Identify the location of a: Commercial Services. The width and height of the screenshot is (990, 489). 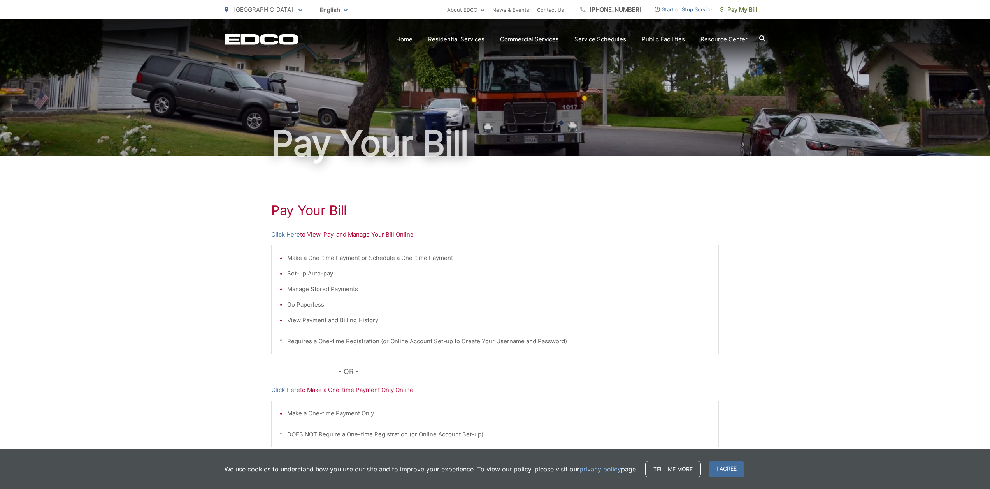
(529, 39).